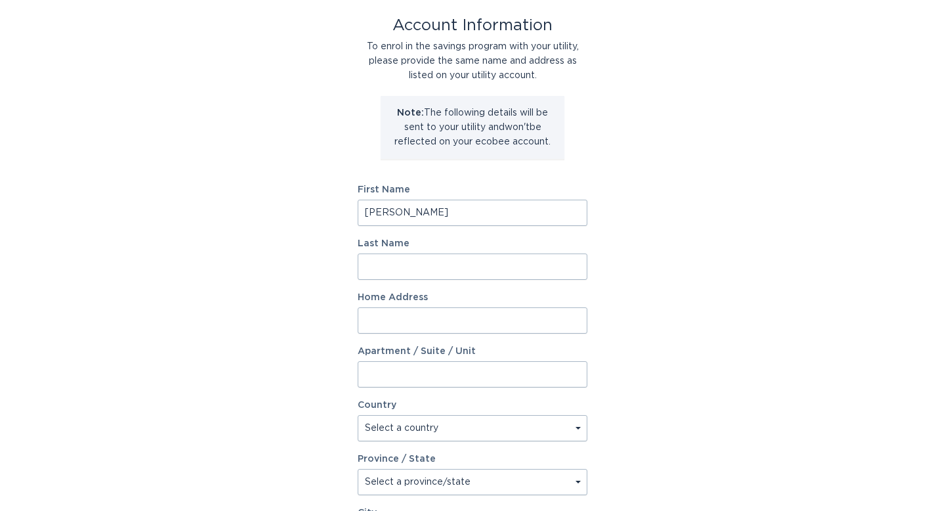 This screenshot has height=511, width=945. I want to click on label: Apartment / Suite / Unit, so click(473, 351).